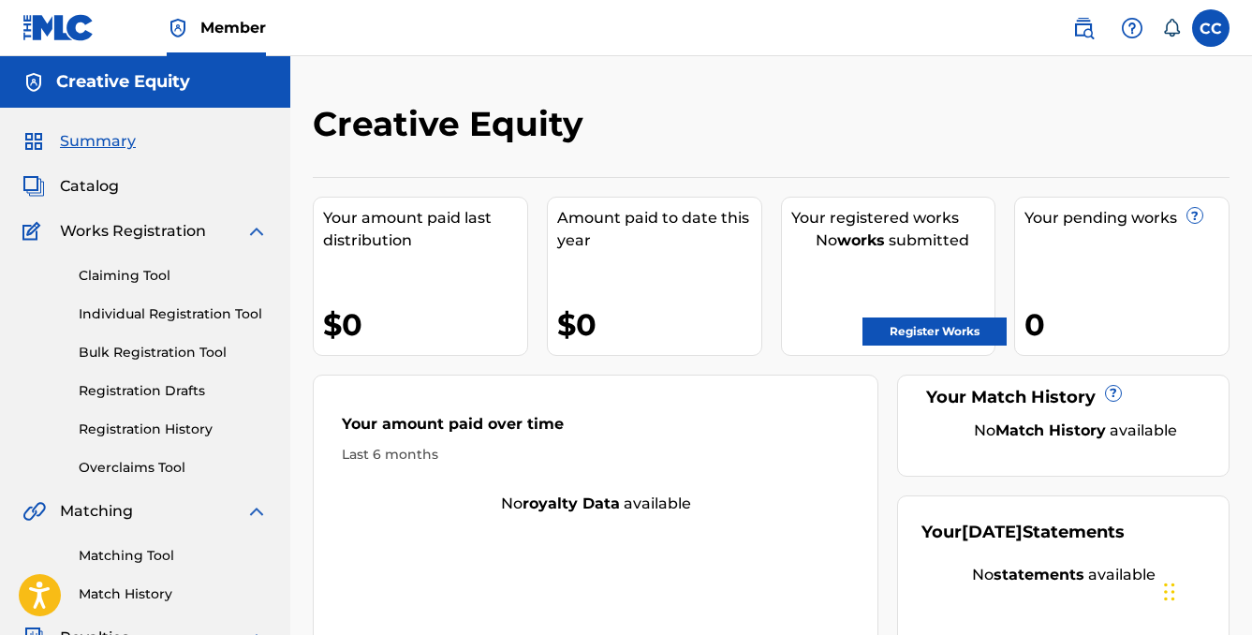 The width and height of the screenshot is (1252, 635). I want to click on a: Match History, so click(173, 594).